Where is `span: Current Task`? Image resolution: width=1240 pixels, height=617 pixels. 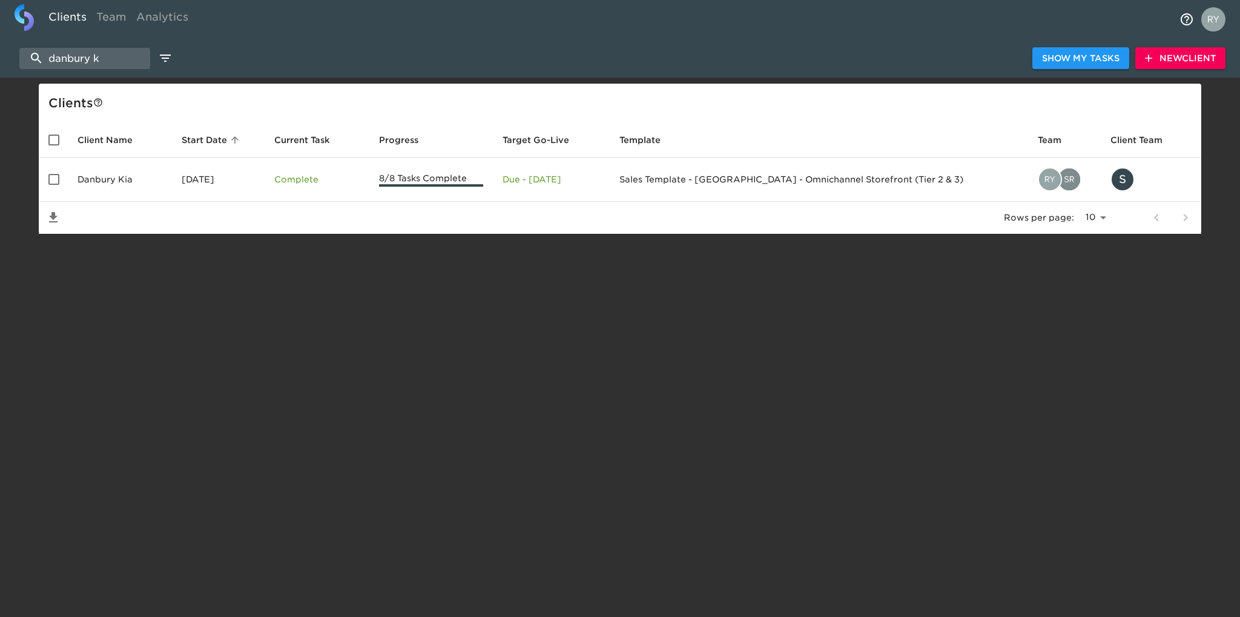
span: Current Task is located at coordinates (310, 140).